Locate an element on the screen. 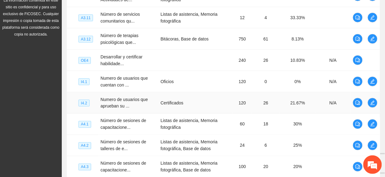 The height and width of the screenshot is (177, 385). td: 750 is located at coordinates (242, 39).